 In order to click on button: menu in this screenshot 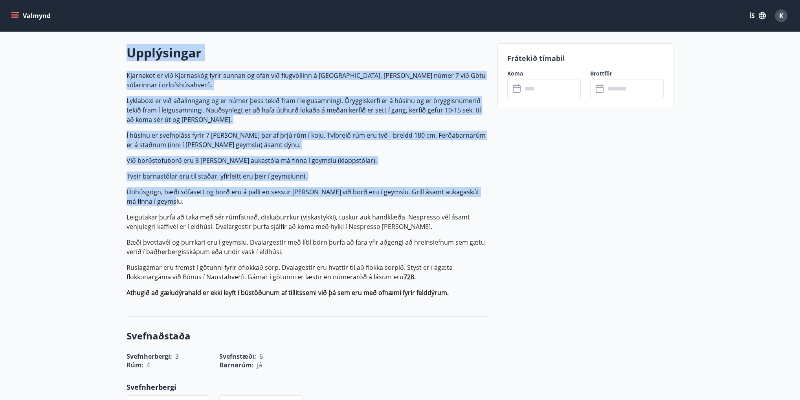, I will do `click(31, 16)`.